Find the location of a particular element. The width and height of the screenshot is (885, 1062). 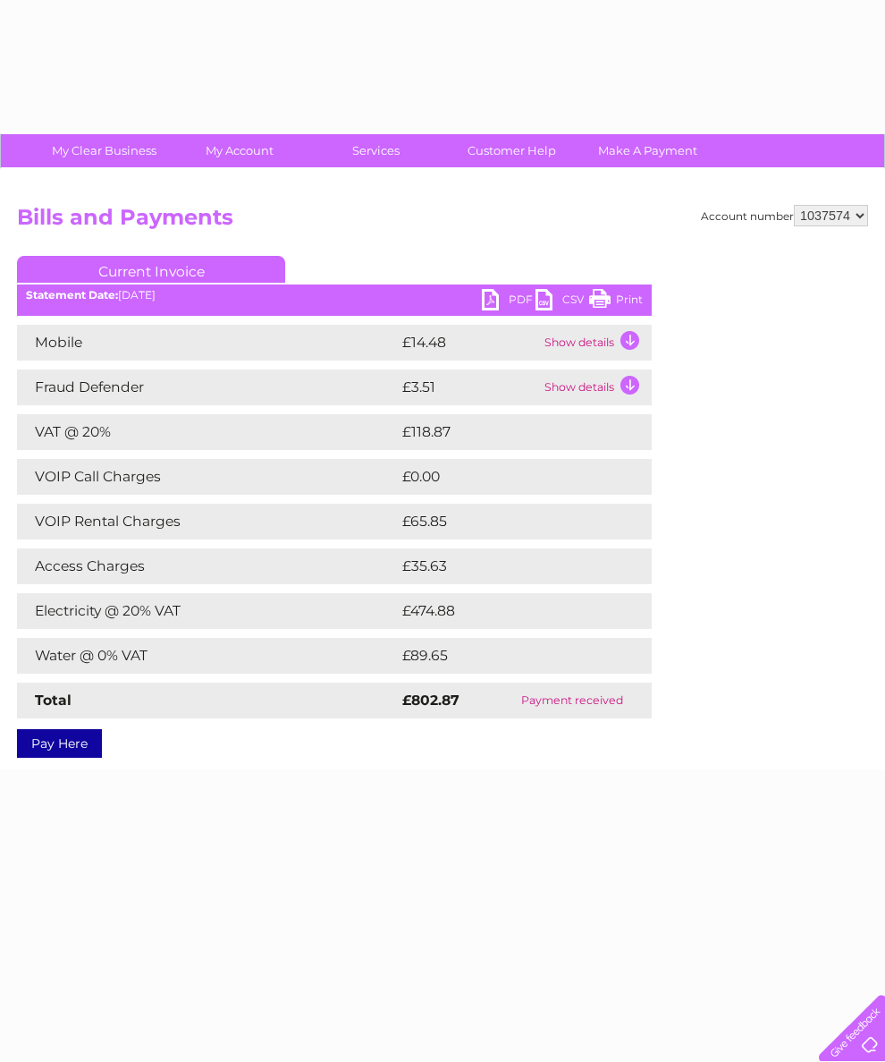

a: Current Invoice is located at coordinates (151, 269).